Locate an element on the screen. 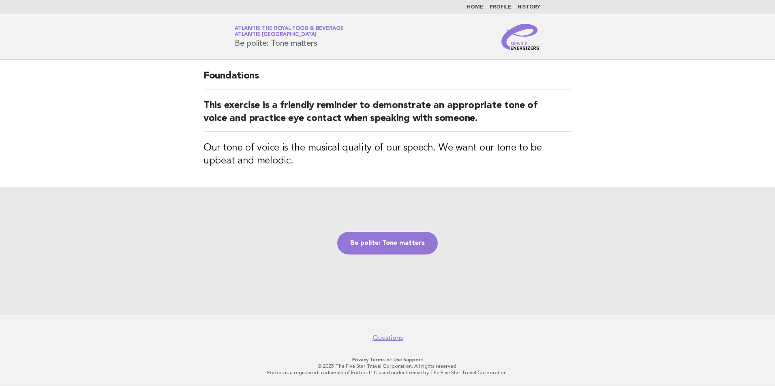  a: Questions is located at coordinates (387, 338).